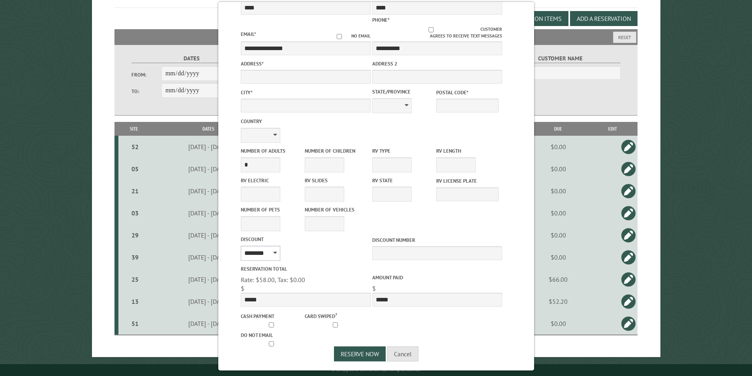 Image resolution: width=752 pixels, height=376 pixels. I want to click on div: 39, so click(135, 257).